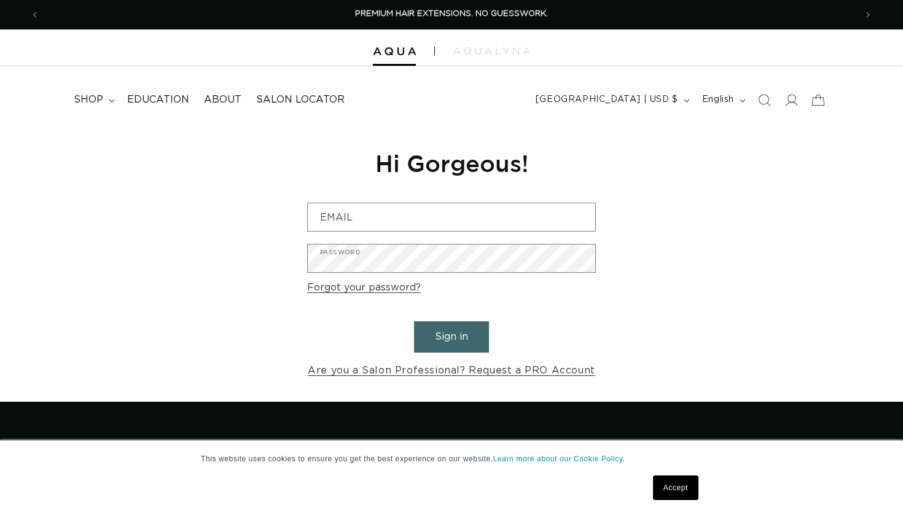  What do you see at coordinates (872, 486) in the screenshot?
I see `div: Chat Widget` at bounding box center [872, 486].